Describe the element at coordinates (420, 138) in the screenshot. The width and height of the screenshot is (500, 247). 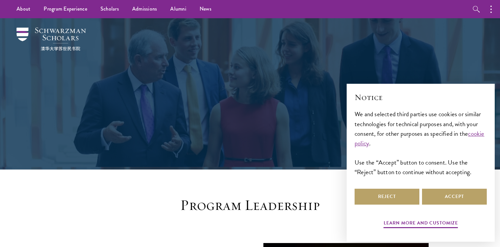
I see `a: cookie policy` at that location.